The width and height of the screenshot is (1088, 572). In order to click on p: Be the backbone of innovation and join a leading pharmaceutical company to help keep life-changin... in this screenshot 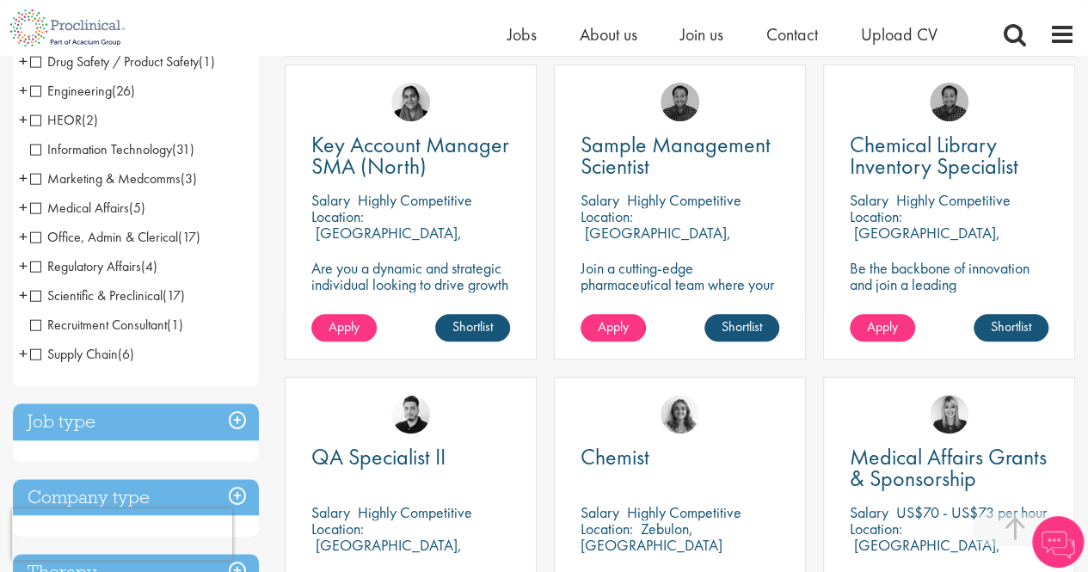, I will do `click(949, 300)`.